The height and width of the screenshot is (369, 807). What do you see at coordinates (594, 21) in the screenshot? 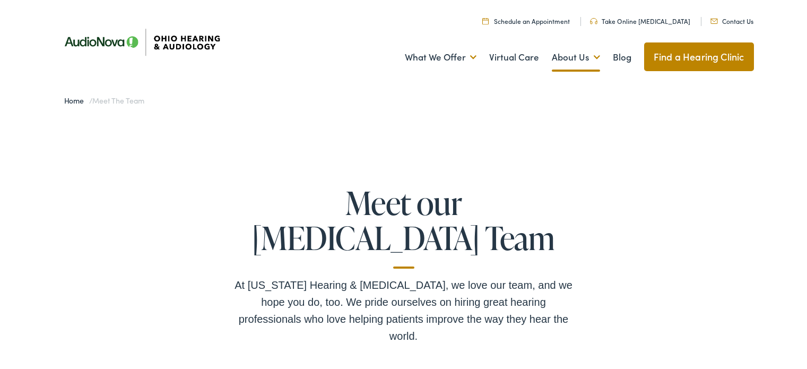
I see `img: Headphones icone to schedule online hearing test in Cincinnati, OH` at bounding box center [594, 21].